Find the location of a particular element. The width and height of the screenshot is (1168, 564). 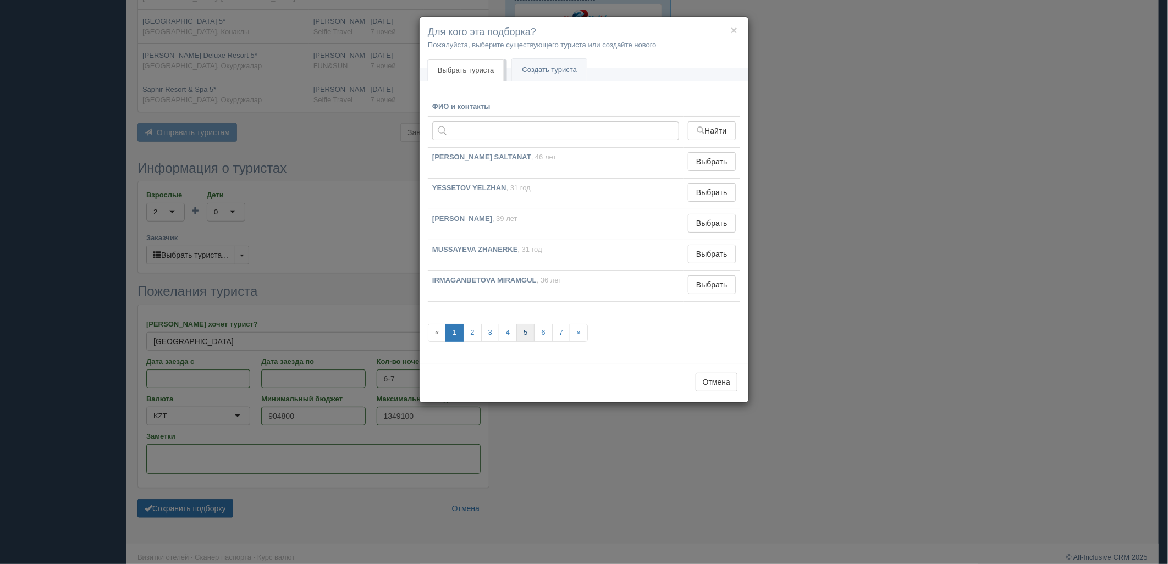

b: IRMAGANBETOVA MIRAMGUL is located at coordinates (484, 280).